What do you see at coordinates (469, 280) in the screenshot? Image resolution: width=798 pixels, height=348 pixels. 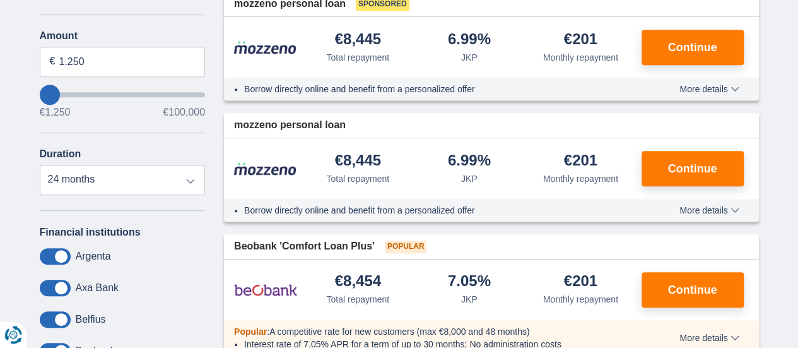 I see `font: 7.05%` at bounding box center [469, 280].